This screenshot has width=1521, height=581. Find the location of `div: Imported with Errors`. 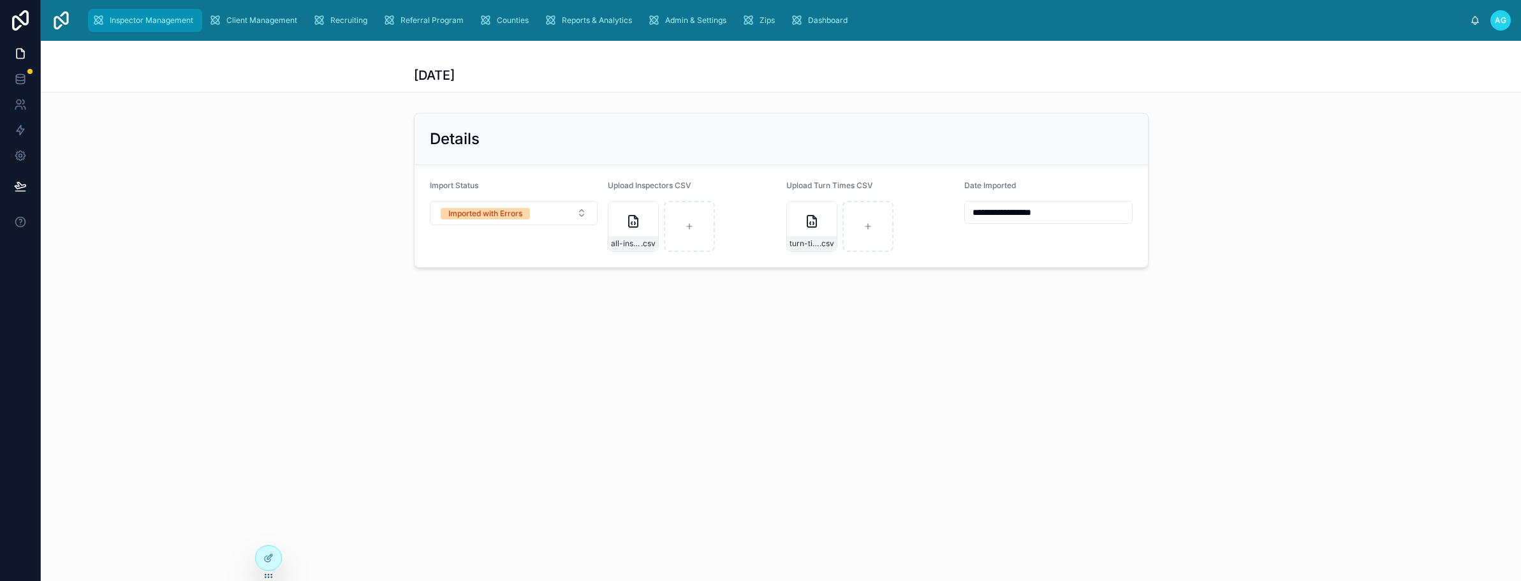

div: Imported with Errors is located at coordinates (485, 214).